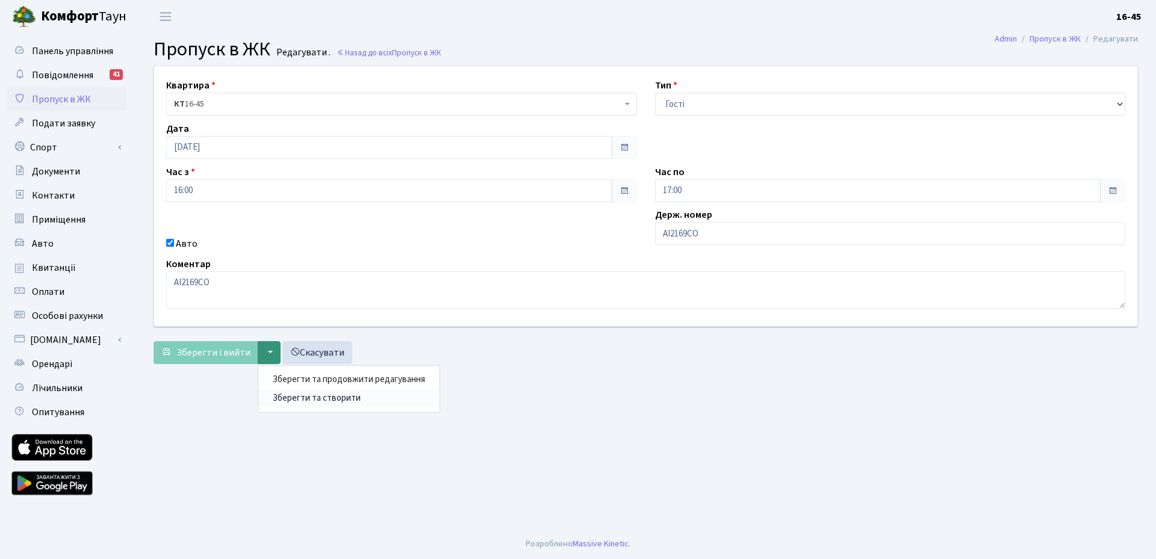  Describe the element at coordinates (58, 220) in the screenshot. I see `span: Приміщення` at that location.